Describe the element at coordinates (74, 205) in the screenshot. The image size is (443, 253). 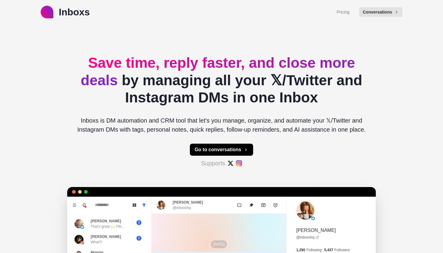
I see `button: Menu` at that location.